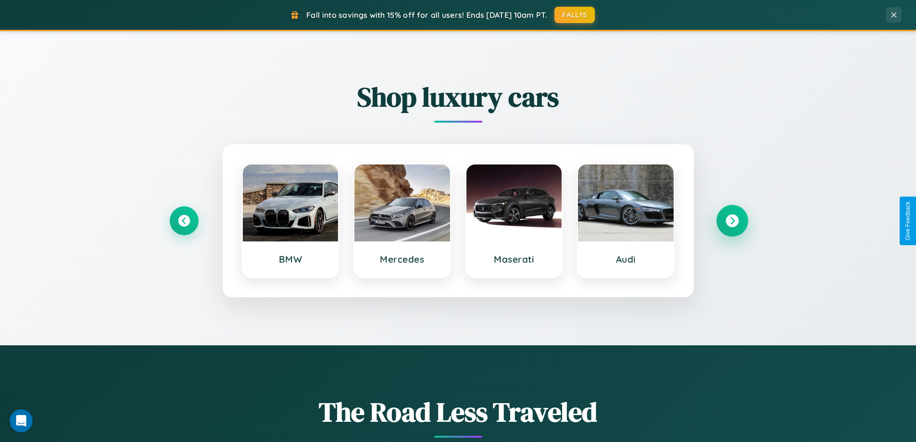 This screenshot has height=442, width=916. I want to click on h1: The Road Less Traveled, so click(458, 411).